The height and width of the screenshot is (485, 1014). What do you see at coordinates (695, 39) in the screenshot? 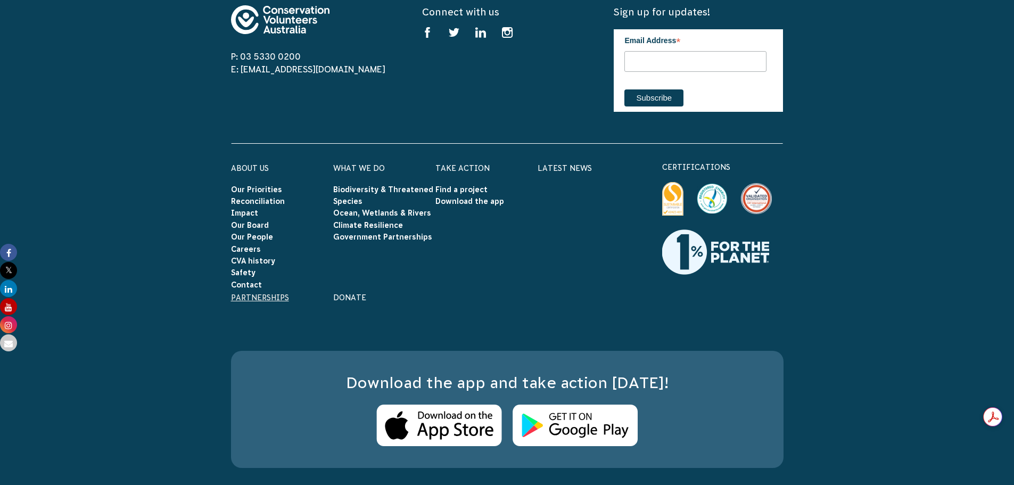
I see `label: Email Address` at bounding box center [695, 39].